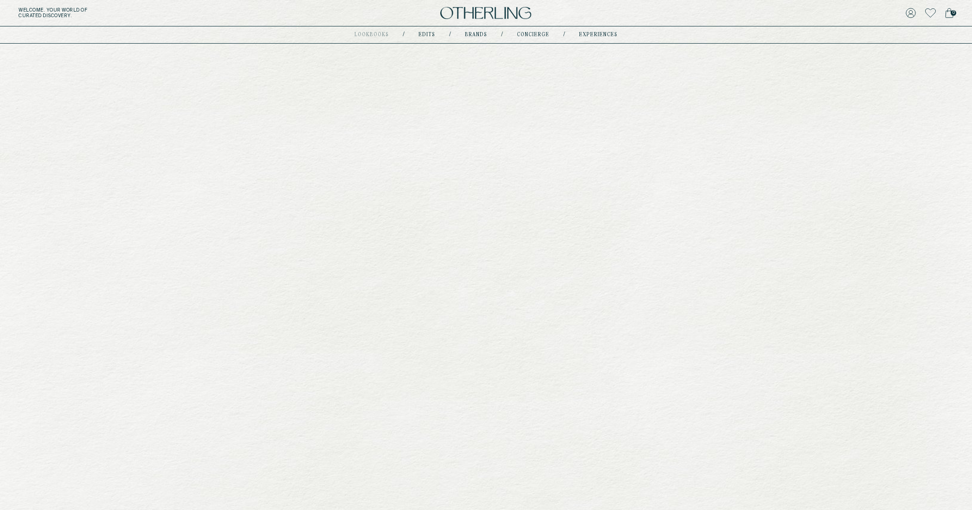  Describe the element at coordinates (533, 35) in the screenshot. I see `a: concierge` at that location.